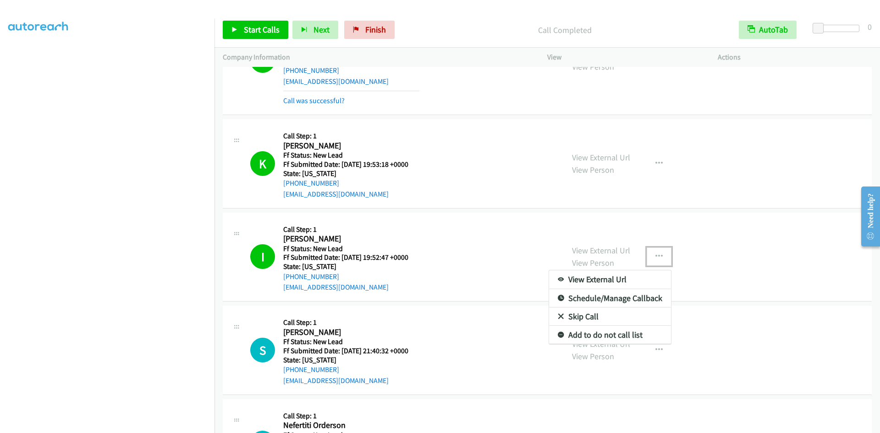  What do you see at coordinates (610, 280) in the screenshot?
I see `a: View External Url` at bounding box center [610, 280].